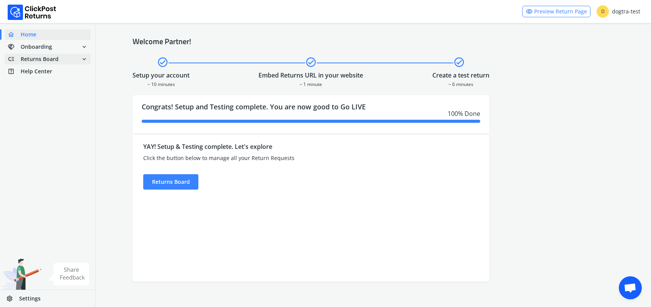  Describe the element at coordinates (461, 84) in the screenshot. I see `div: ~ 6 minutes` at that location.